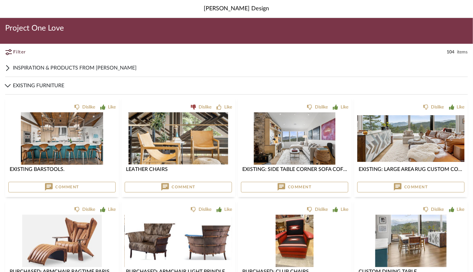 Image resolution: width=473 pixels, height=272 pixels. What do you see at coordinates (462, 52) in the screenshot?
I see `span: items` at bounding box center [462, 52].